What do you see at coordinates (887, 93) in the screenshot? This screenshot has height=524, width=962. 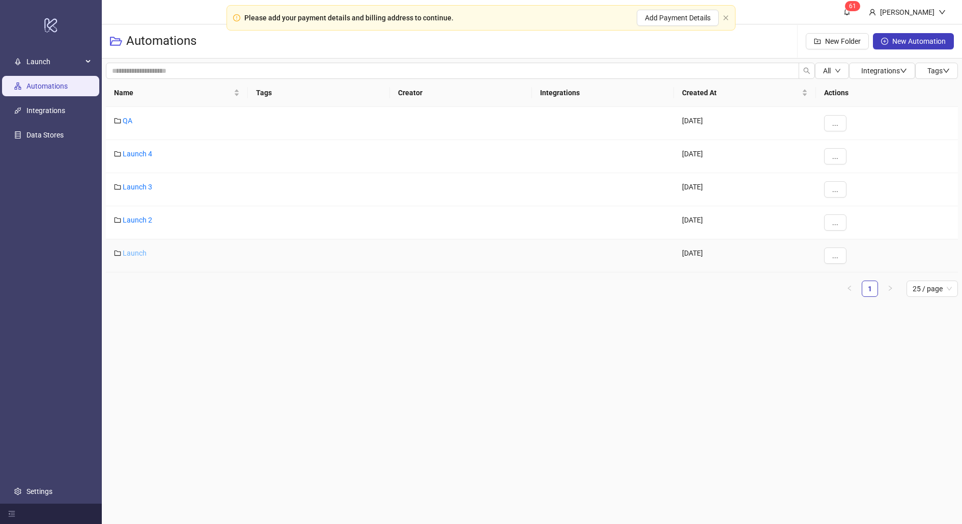 I see `th: Actions` at bounding box center [887, 93].